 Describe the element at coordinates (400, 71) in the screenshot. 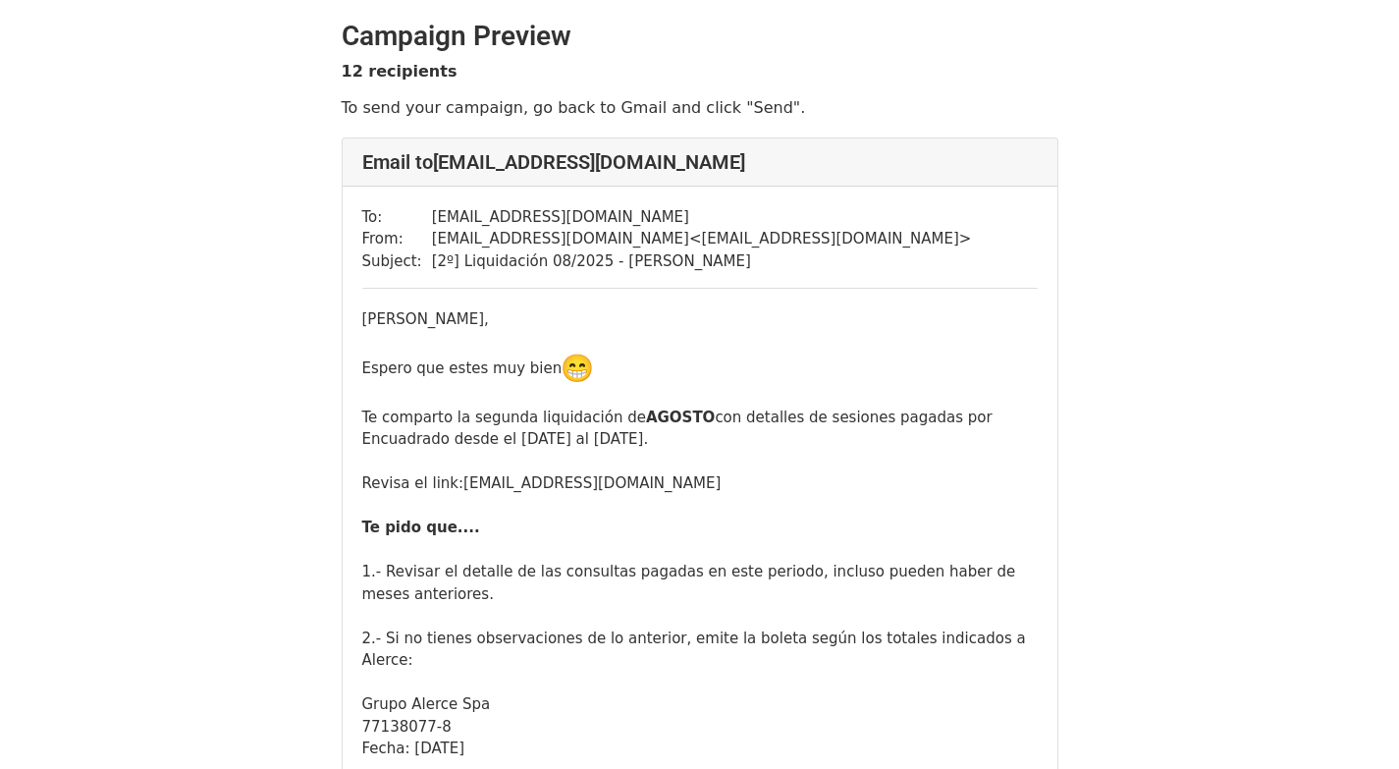

I see `strong: 12 recipients` at that location.